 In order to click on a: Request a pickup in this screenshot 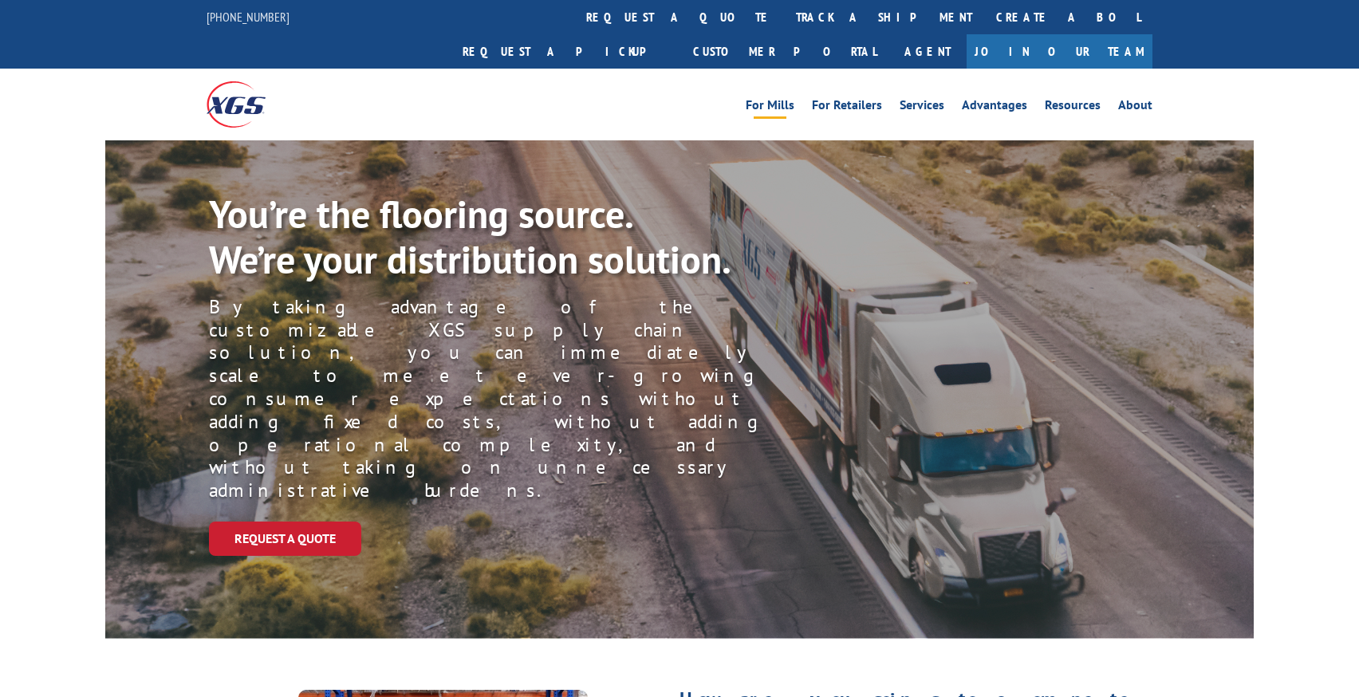, I will do `click(566, 51)`.